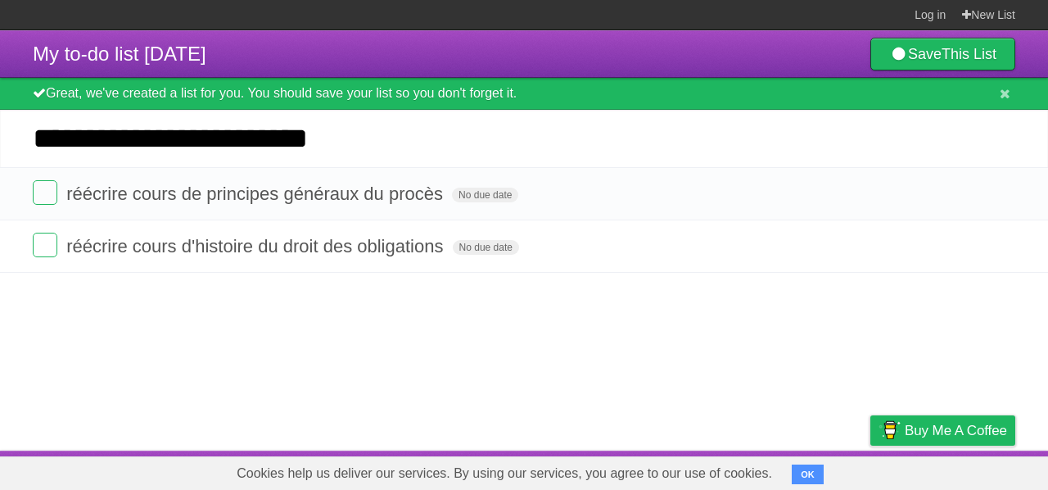 This screenshot has width=1048, height=490. I want to click on span: Buy me a coffee, so click(956, 430).